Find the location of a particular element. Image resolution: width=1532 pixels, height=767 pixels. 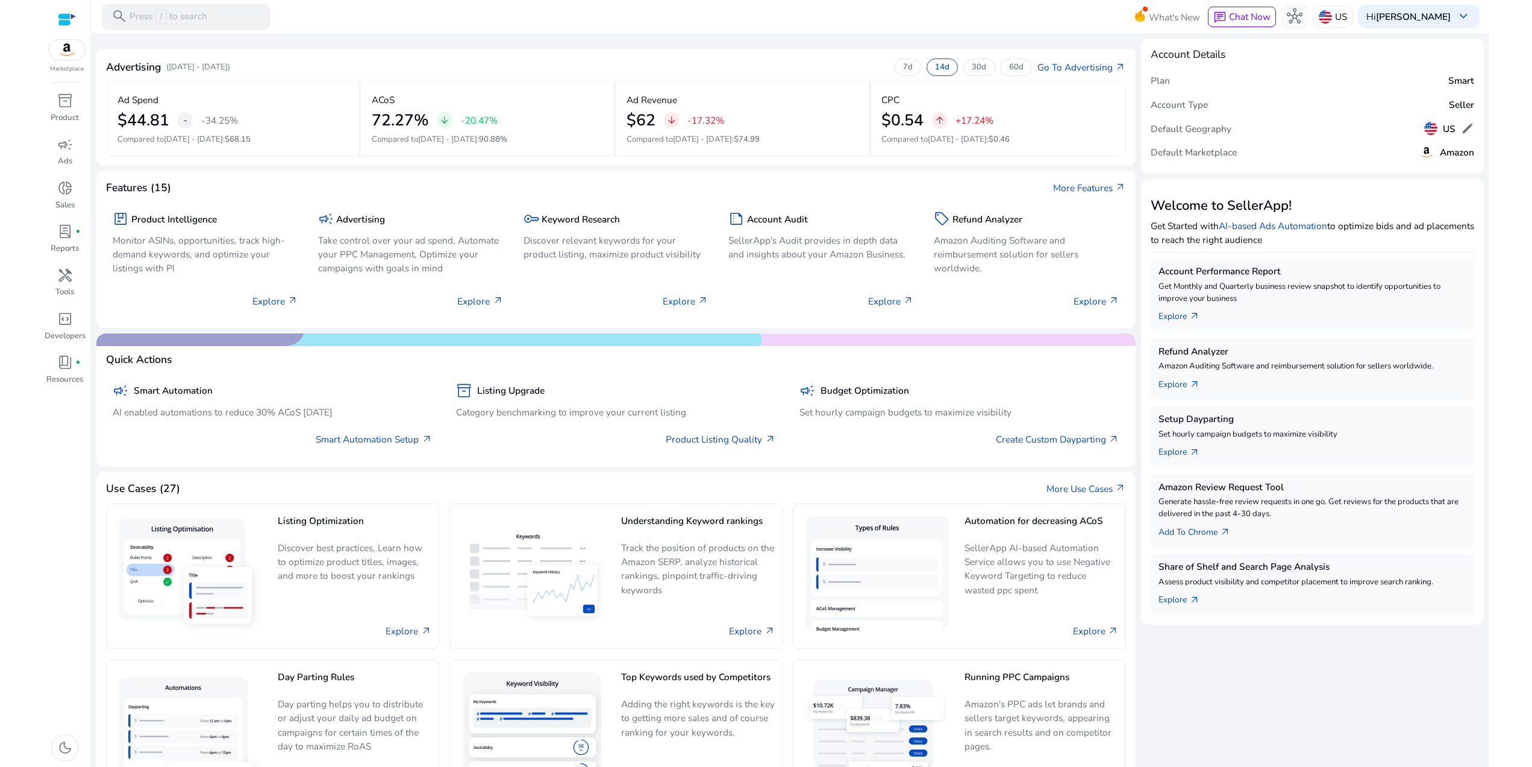

span: fiber_manual_record is located at coordinates (78, 362).